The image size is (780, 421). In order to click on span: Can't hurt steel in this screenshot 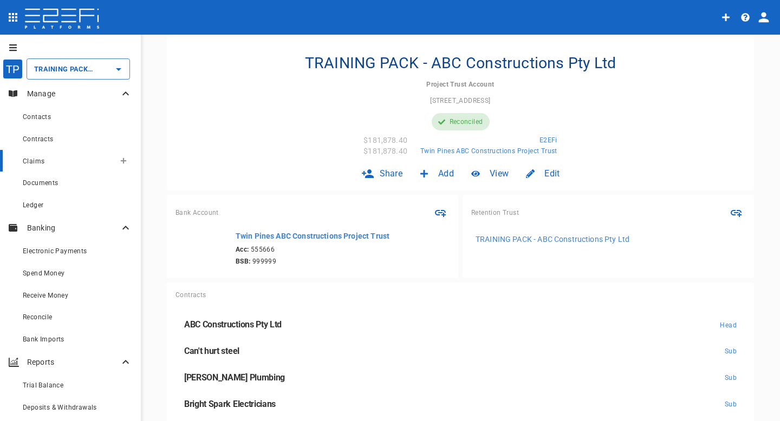, I will do `click(212, 351)`.